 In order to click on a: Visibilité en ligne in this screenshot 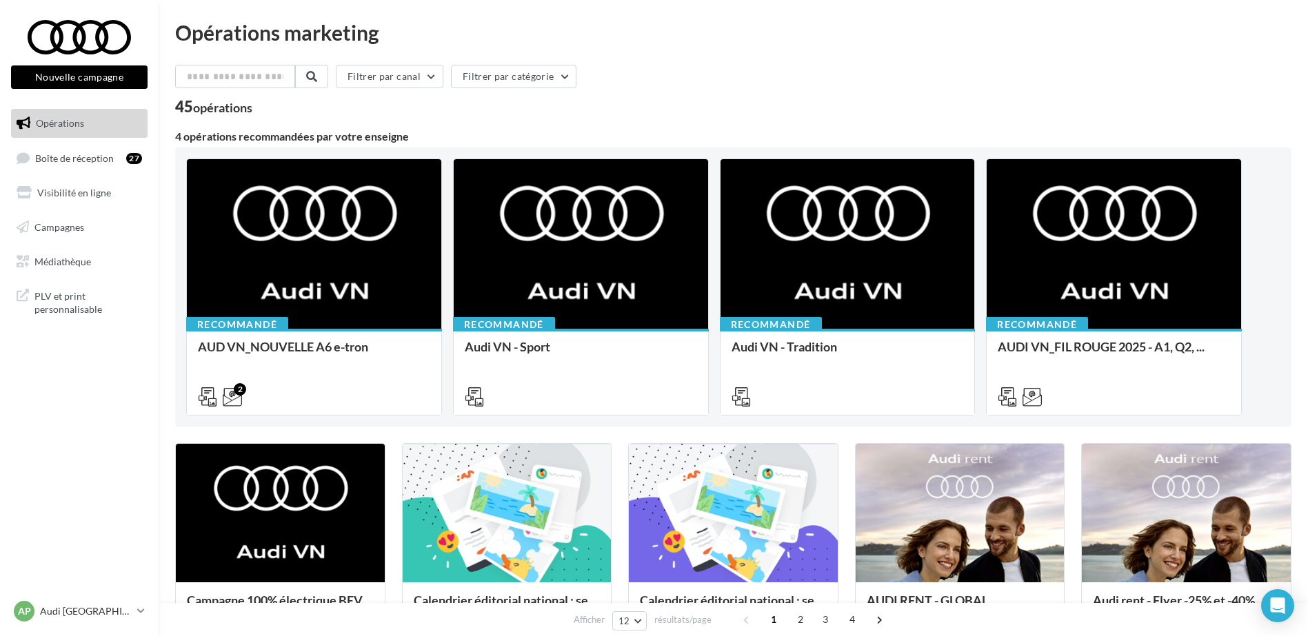, I will do `click(79, 193)`.